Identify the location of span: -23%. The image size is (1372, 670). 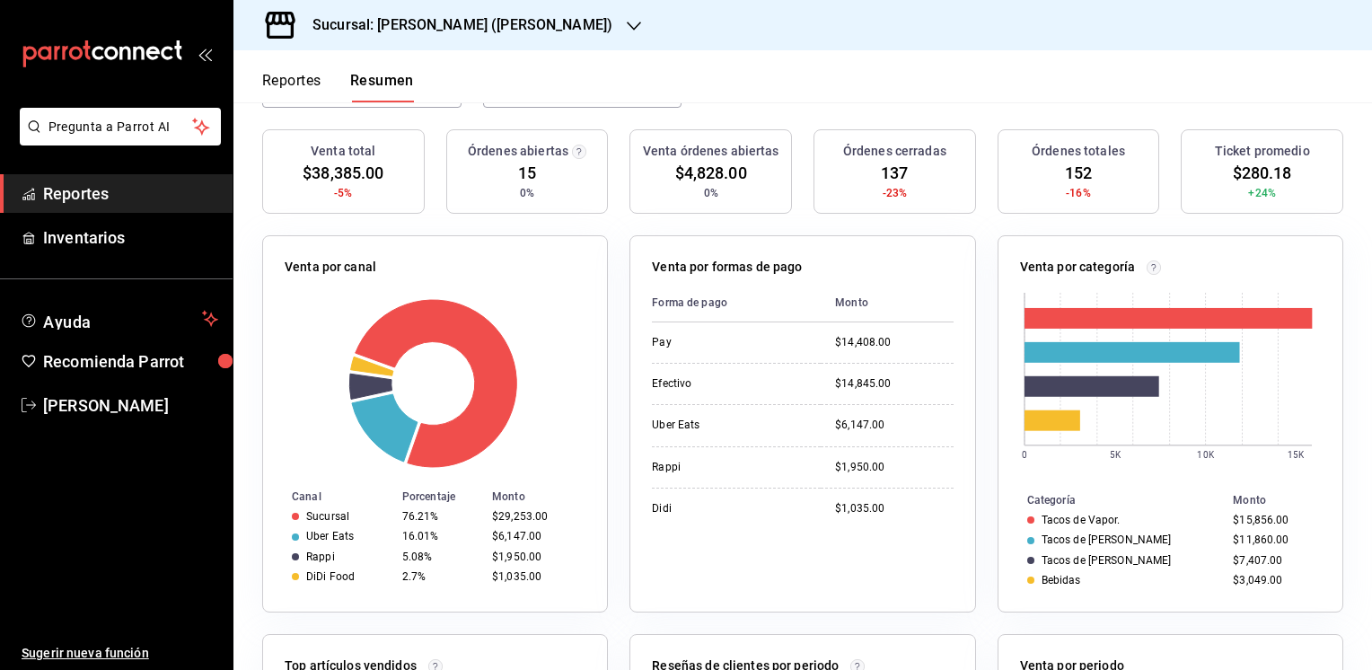
(895, 193).